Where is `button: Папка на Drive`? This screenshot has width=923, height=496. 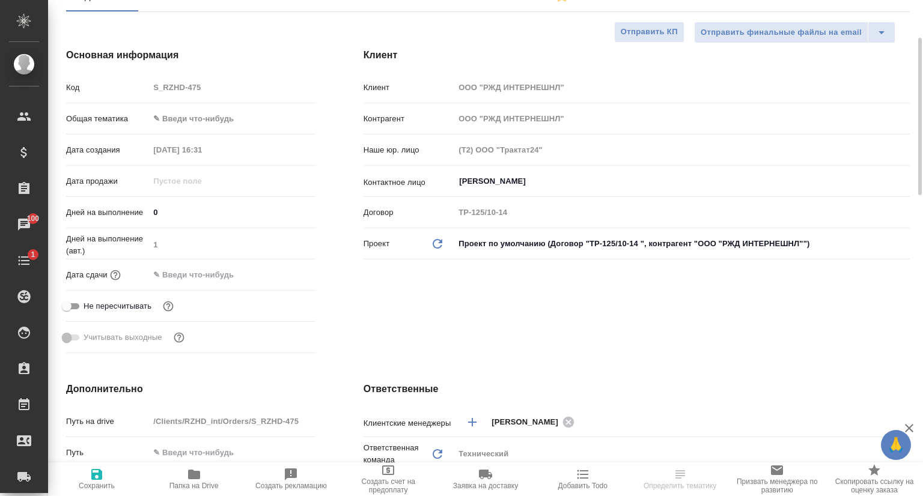 button: Папка на Drive is located at coordinates (194, 479).